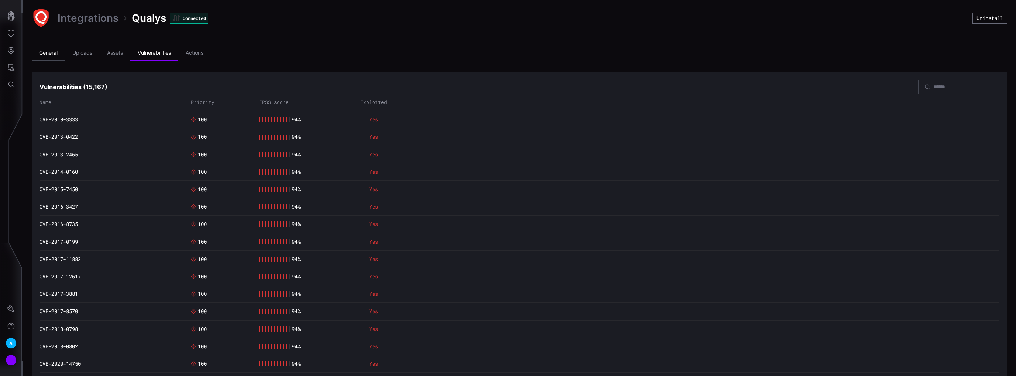 The height and width of the screenshot is (376, 1016). What do you see at coordinates (149, 18) in the screenshot?
I see `span: Qualys` at bounding box center [149, 18].